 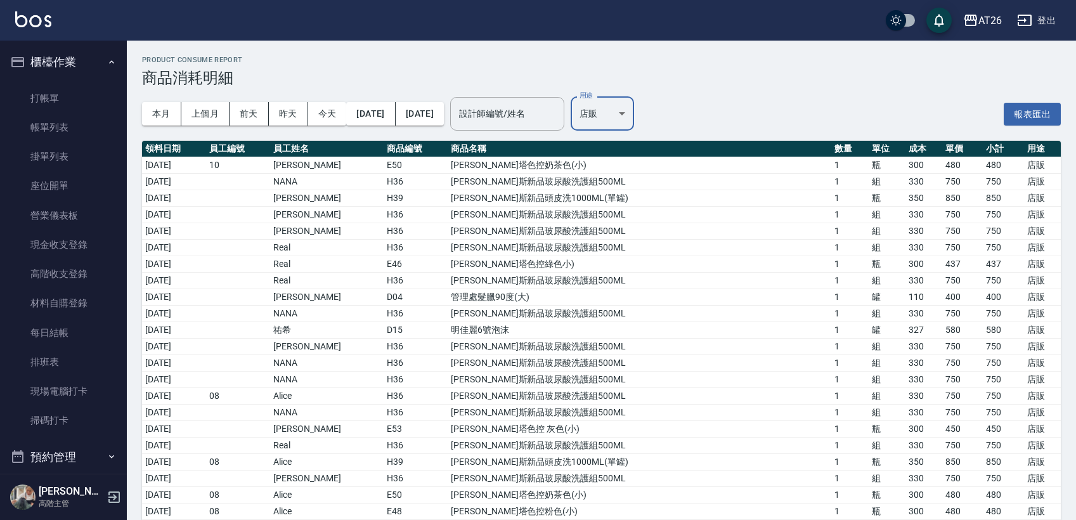 I want to click on button: 櫃檯作業, so click(x=63, y=62).